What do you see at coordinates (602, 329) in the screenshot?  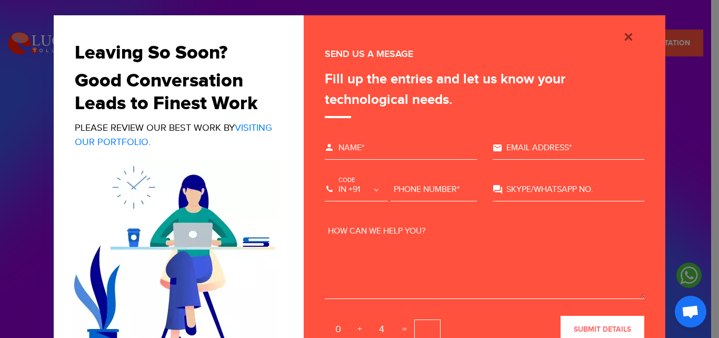 I see `span: submit details` at bounding box center [602, 329].